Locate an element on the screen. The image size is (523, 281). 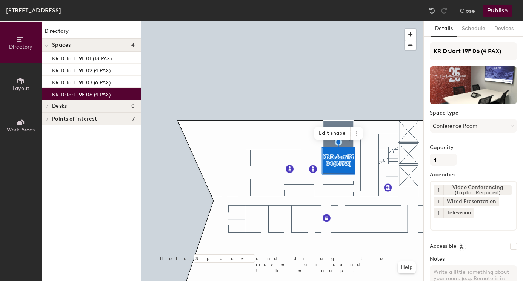
img: Undo is located at coordinates (432, 11).